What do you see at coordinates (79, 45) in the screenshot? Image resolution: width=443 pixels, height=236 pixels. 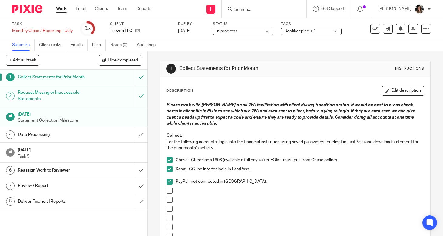 I see `a: Emails` at bounding box center [79, 45].